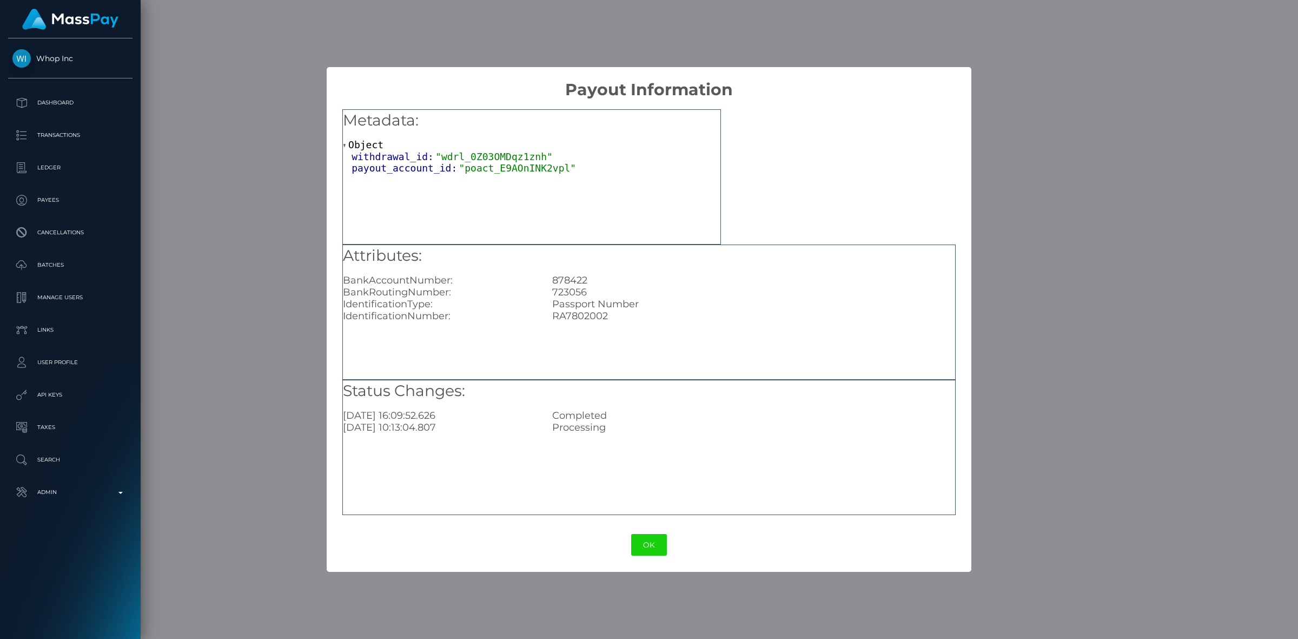 Image resolution: width=1298 pixels, height=639 pixels. What do you see at coordinates (393, 156) in the screenshot?
I see `span: withdrawal_id:` at bounding box center [393, 156].